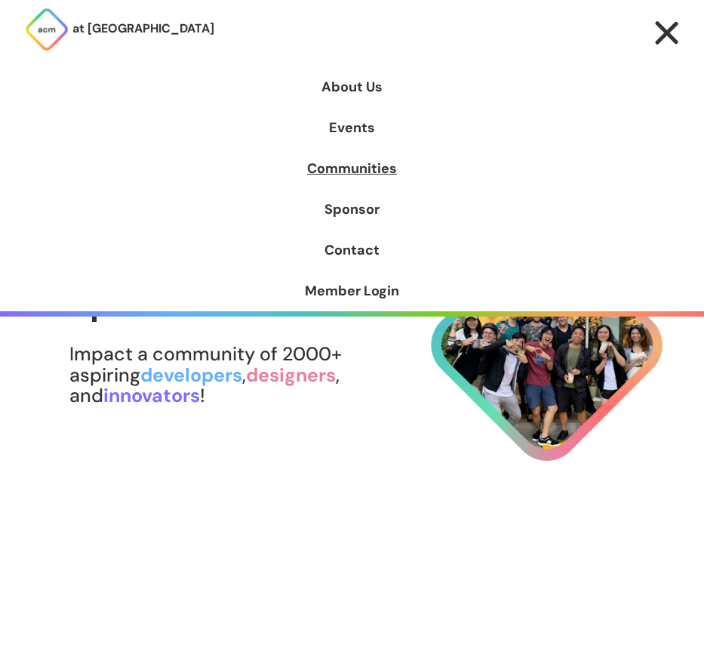 The height and width of the screenshot is (646, 704). Describe the element at coordinates (152, 395) in the screenshot. I see `span: innovators` at that location.